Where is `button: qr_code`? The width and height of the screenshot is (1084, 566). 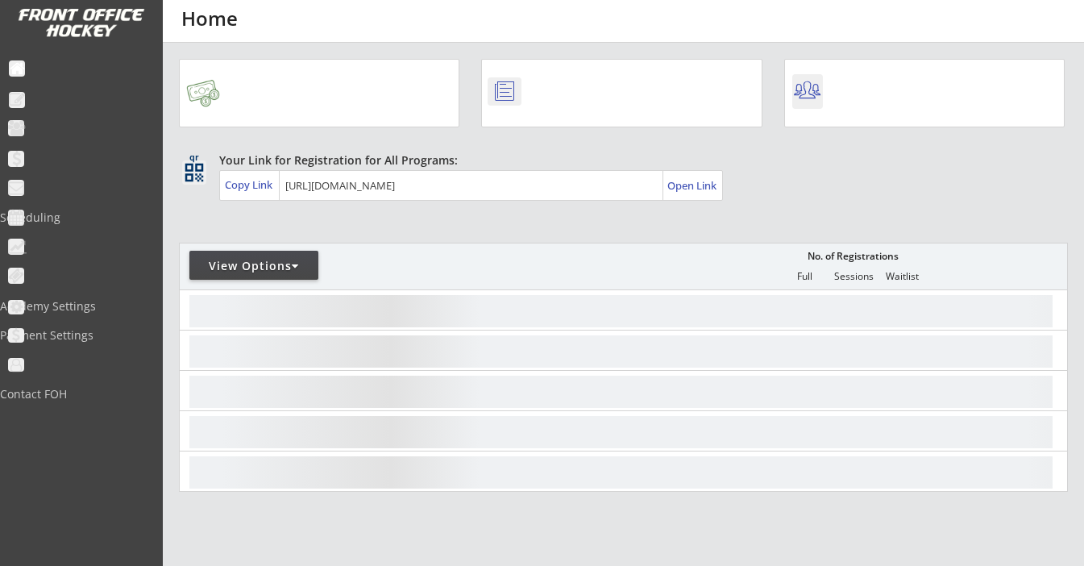 button: qr_code is located at coordinates (194, 172).